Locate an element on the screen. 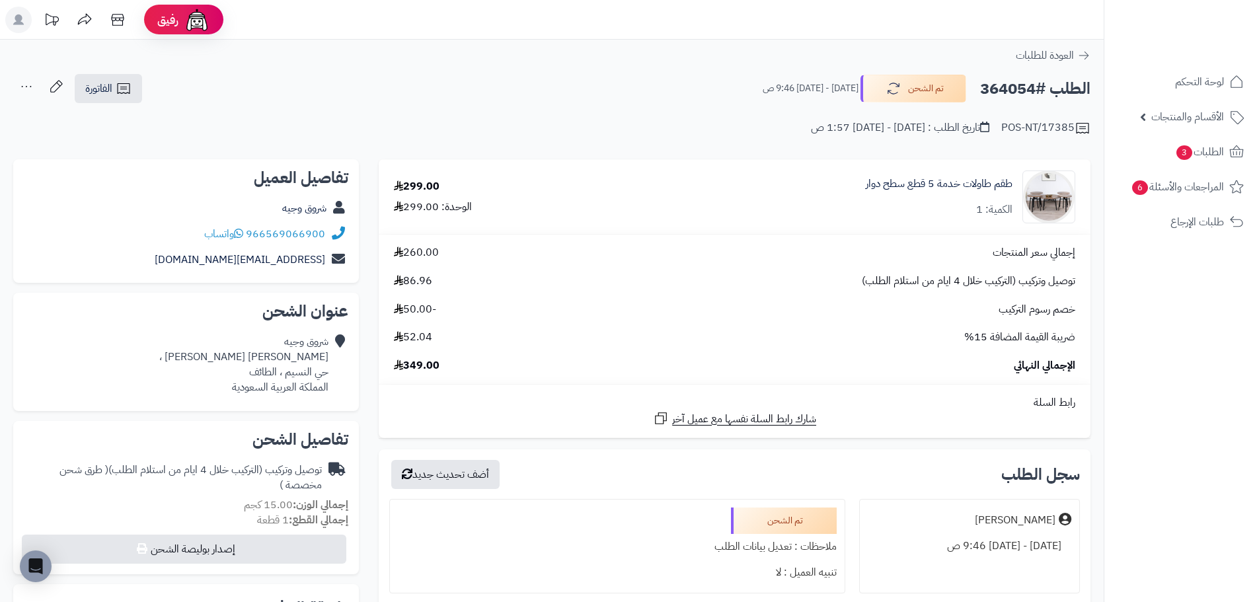 The width and height of the screenshot is (1259, 602). h2: عنوان الشحن is located at coordinates (186, 311).